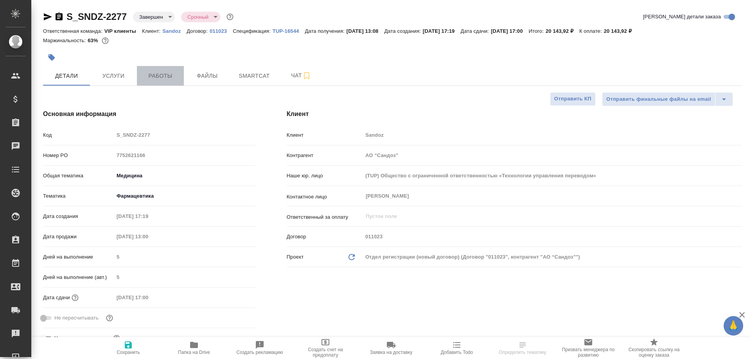  Describe the element at coordinates (572, 99) in the screenshot. I see `span: Отправить КП` at that location.